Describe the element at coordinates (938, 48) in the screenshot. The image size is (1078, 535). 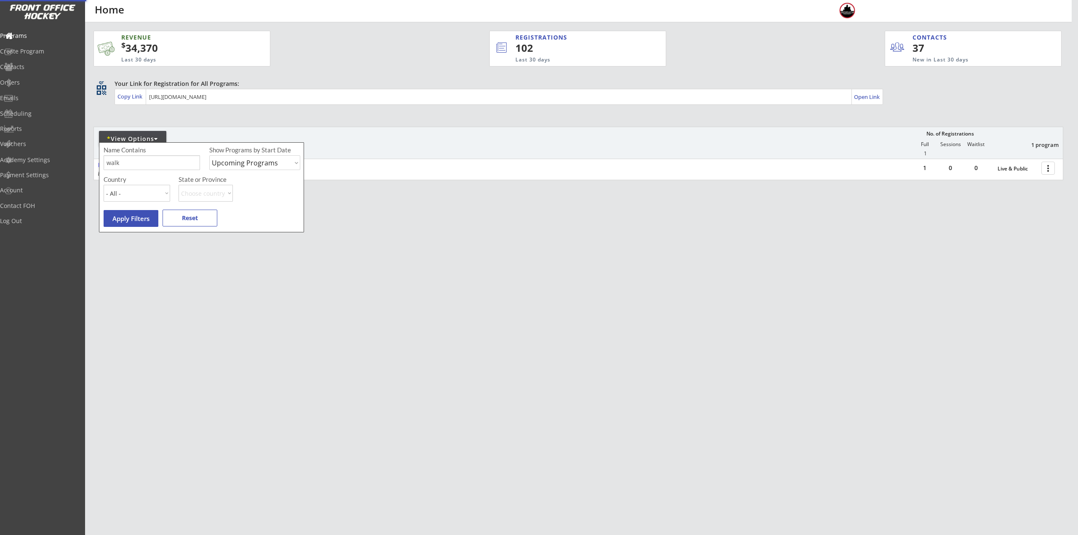
I see `div: 37` at that location.